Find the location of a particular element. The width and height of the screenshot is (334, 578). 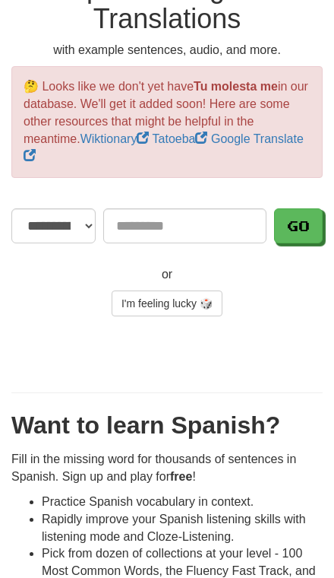

p: with example sentences, audio, and more. is located at coordinates (167, 50).